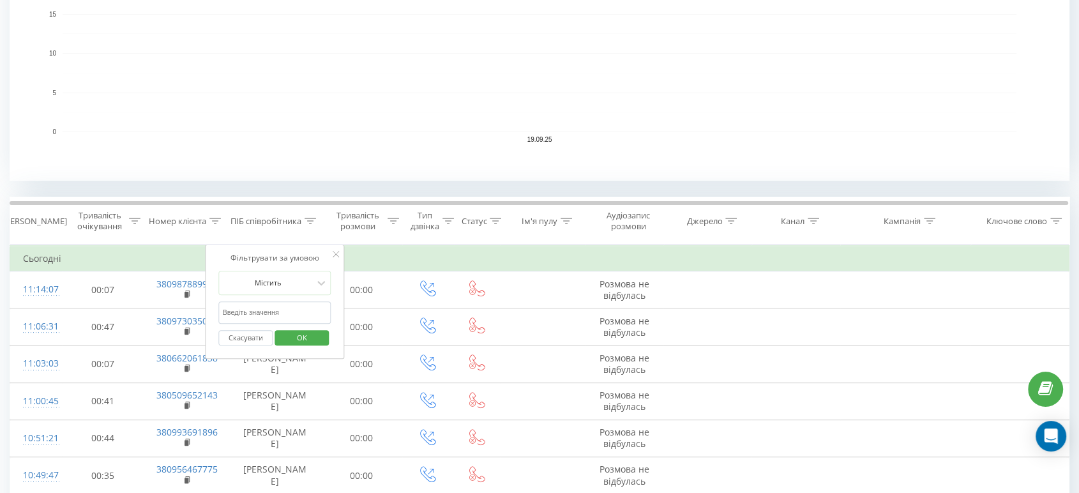 This screenshot has height=493, width=1079. I want to click on div: Фільтрувати за умовою, so click(275, 258).